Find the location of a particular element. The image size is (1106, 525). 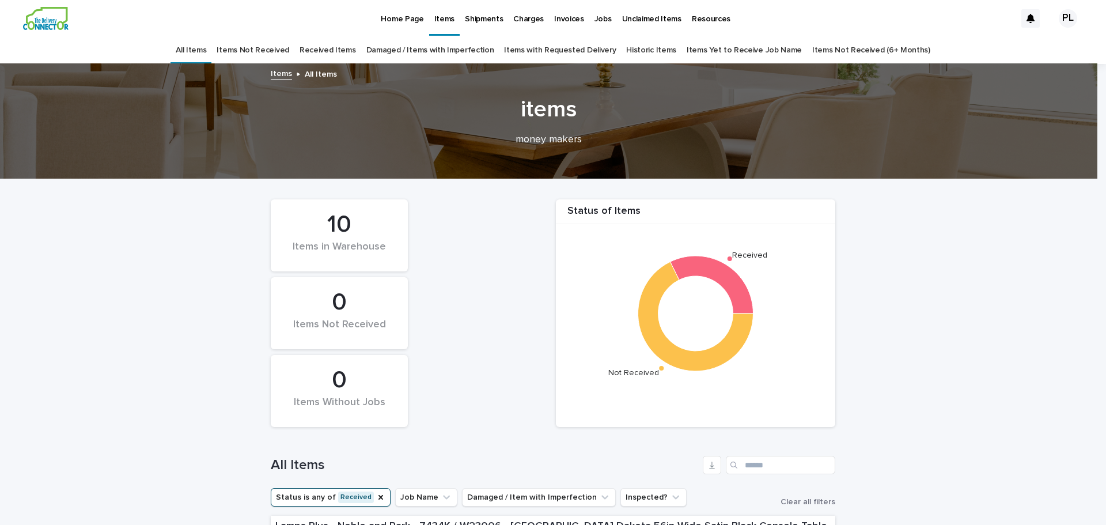

button: Status is located at coordinates (331, 497).